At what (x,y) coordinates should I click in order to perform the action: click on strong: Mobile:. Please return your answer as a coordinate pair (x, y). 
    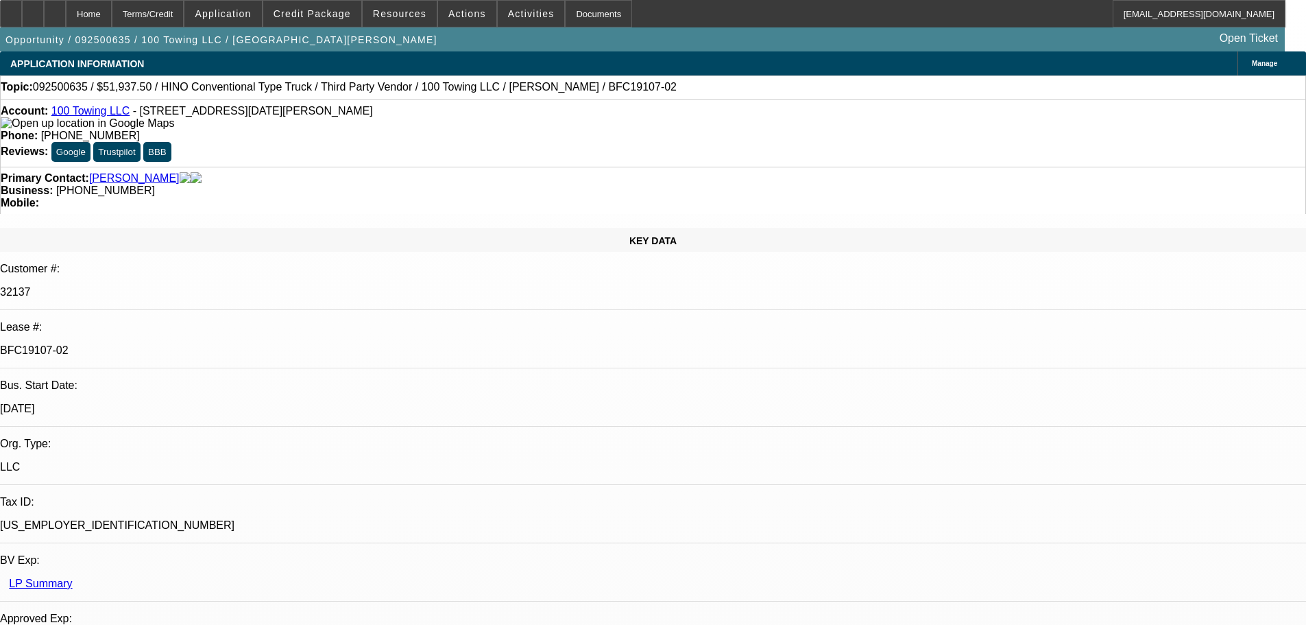
    Looking at the image, I should click on (20, 202).